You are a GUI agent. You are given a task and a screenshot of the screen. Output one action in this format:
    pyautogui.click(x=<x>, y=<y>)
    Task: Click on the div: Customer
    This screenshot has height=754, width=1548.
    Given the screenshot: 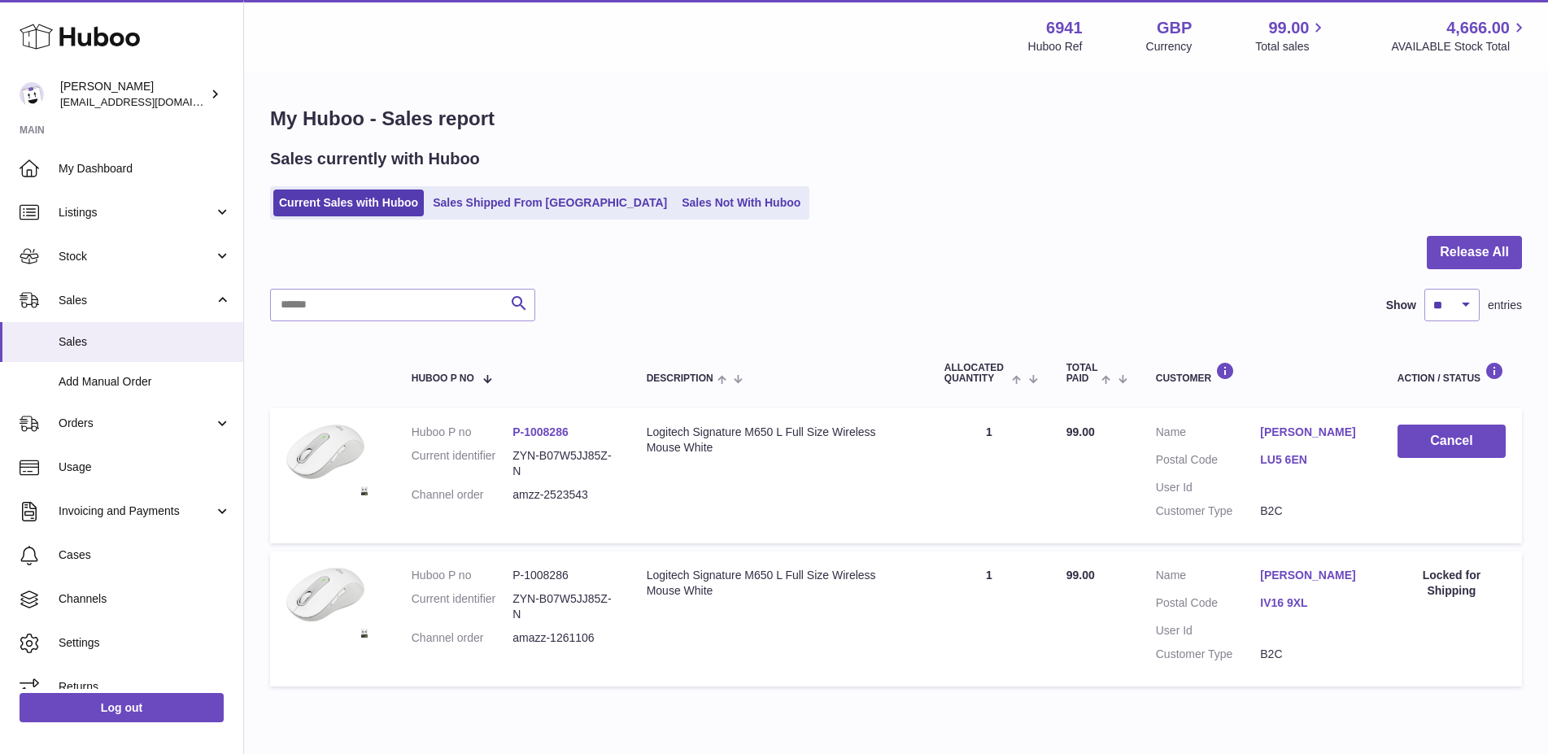 What is the action you would take?
    pyautogui.click(x=1260, y=372)
    